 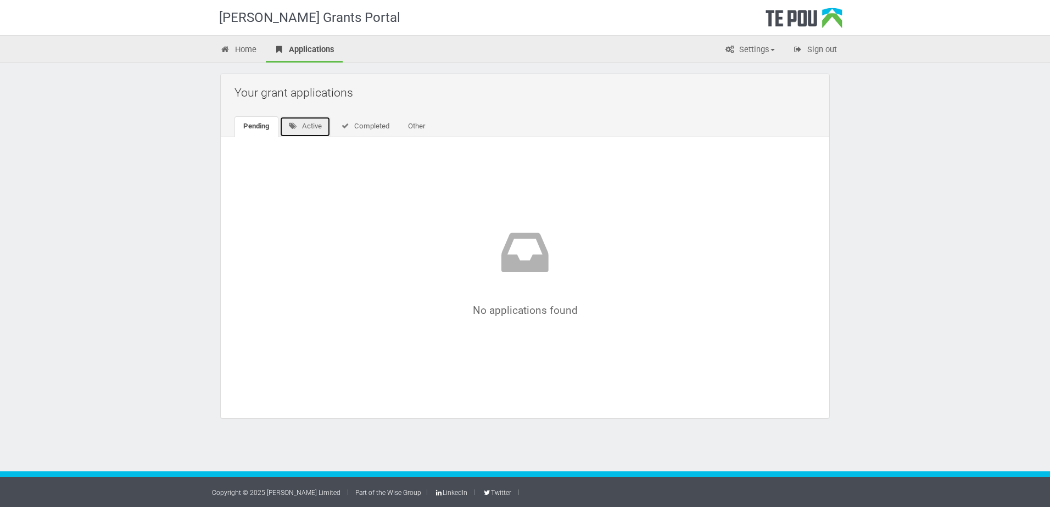 I want to click on a: Applications, so click(x=304, y=51).